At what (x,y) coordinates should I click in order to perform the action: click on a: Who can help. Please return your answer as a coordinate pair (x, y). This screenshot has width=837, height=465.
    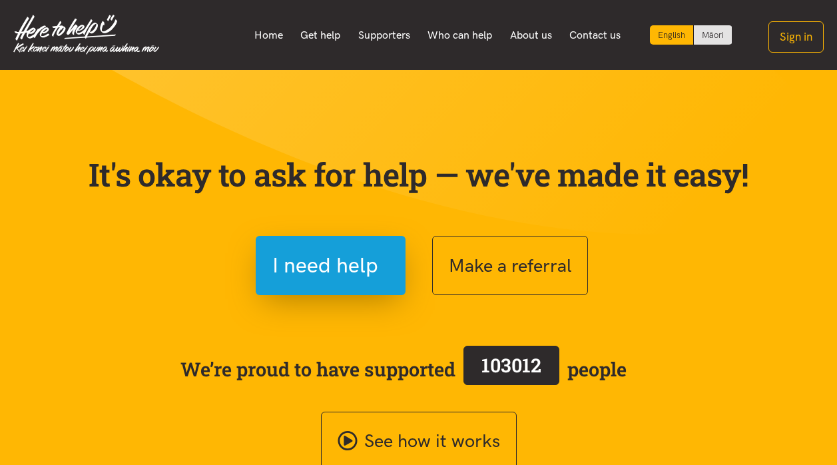
    Looking at the image, I should click on (460, 35).